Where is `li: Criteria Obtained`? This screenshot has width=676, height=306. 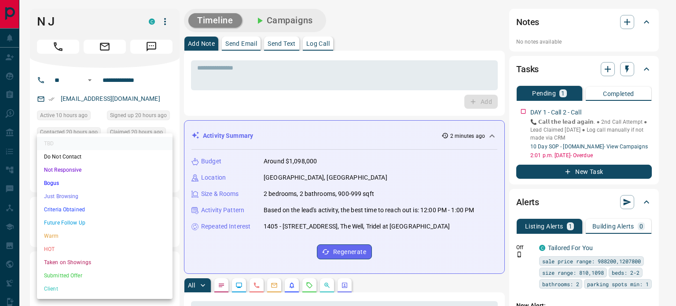
li: Criteria Obtained is located at coordinates (105, 210).